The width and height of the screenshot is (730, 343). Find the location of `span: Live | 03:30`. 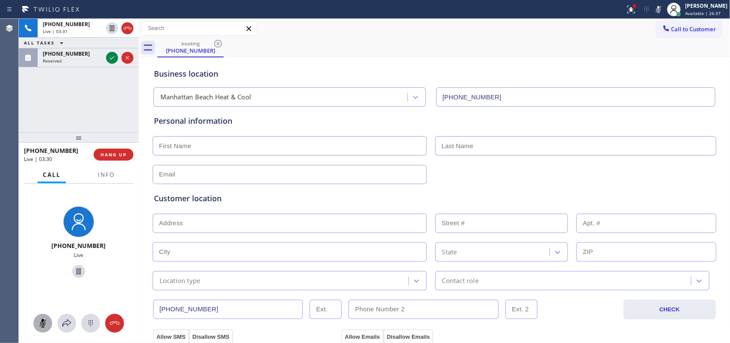

span: Live | 03:30 is located at coordinates (38, 159).